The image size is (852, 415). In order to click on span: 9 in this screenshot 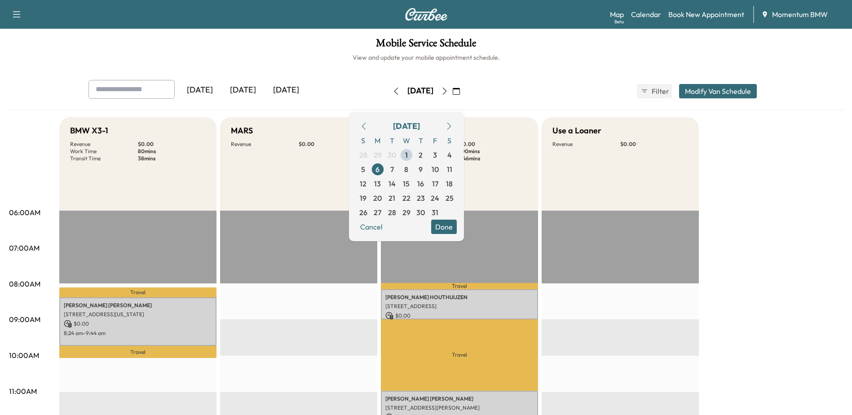, I will do `click(420, 169)`.